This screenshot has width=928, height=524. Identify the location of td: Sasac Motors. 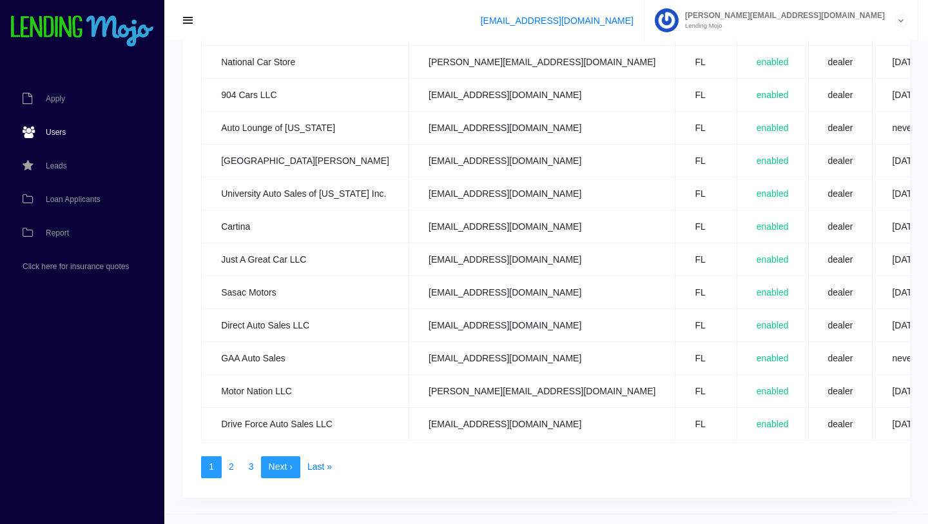
(306, 292).